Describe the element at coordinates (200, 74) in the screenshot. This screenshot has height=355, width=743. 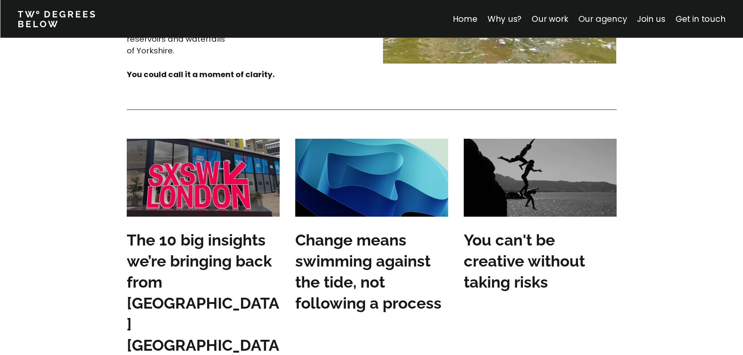
I see `strong: You could call it a moment of clarity.` at that location.